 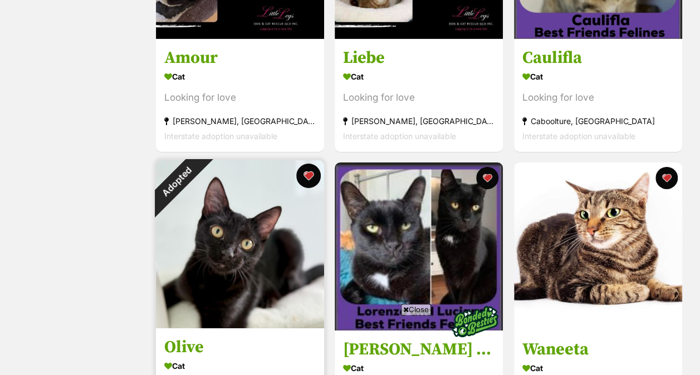 I want to click on h3: Amour, so click(x=240, y=58).